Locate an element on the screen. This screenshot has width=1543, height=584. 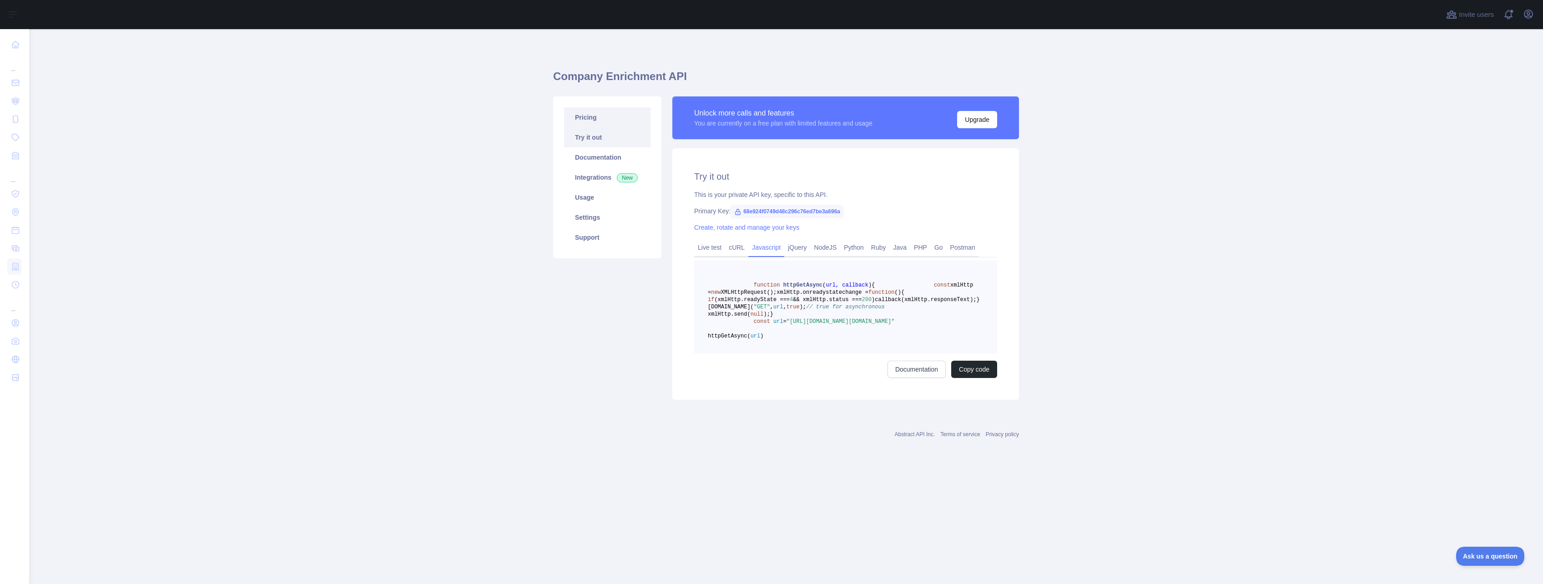
span: xmlHttp.send( is located at coordinates (729, 314).